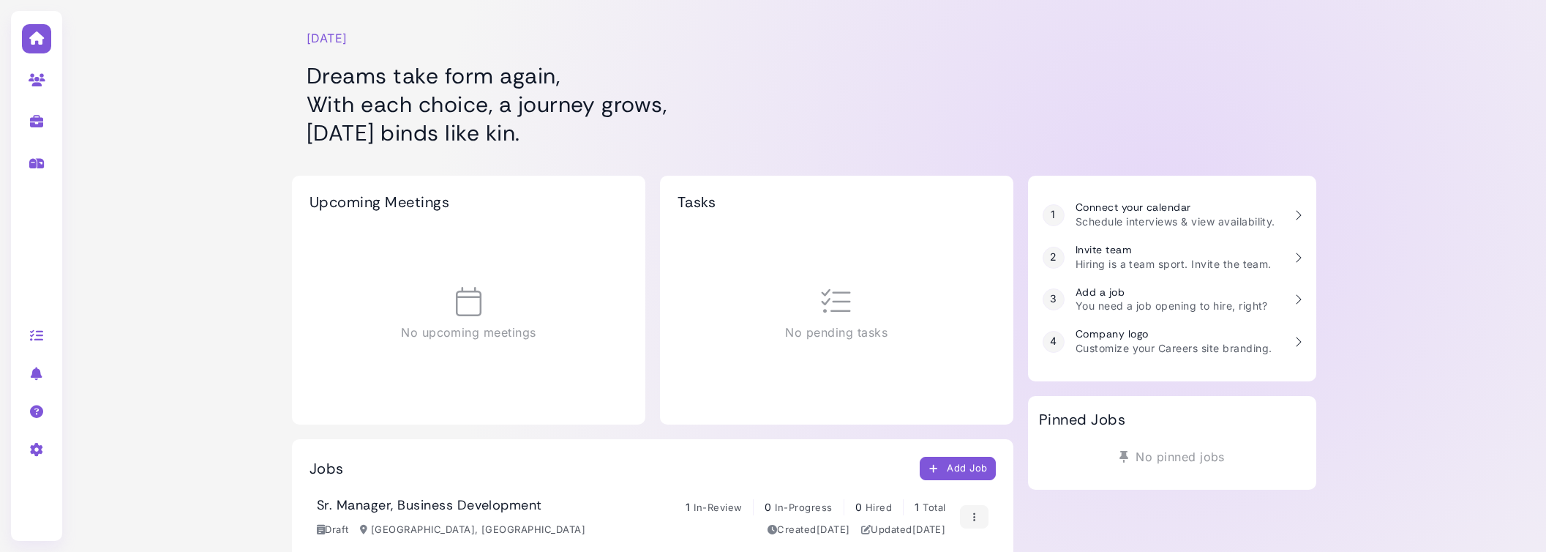  I want to click on h2: Jobs, so click(326, 468).